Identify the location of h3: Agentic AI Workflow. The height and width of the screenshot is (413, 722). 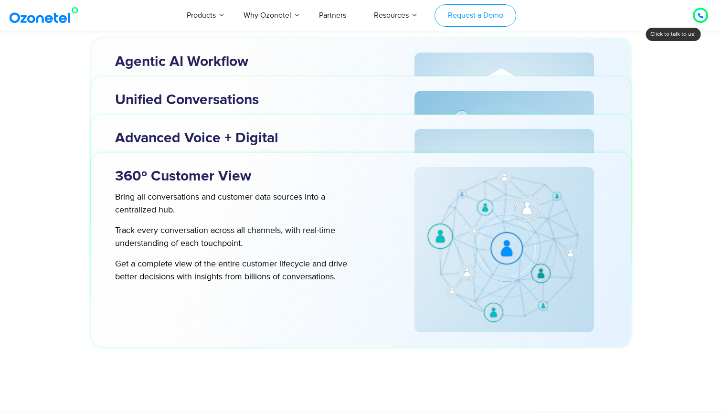
(249, 62).